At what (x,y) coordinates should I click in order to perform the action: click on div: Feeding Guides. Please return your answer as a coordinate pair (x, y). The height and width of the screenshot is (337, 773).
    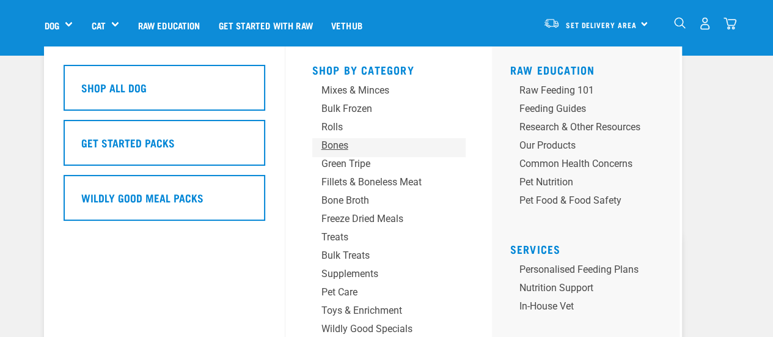
    Looking at the image, I should click on (580, 109).